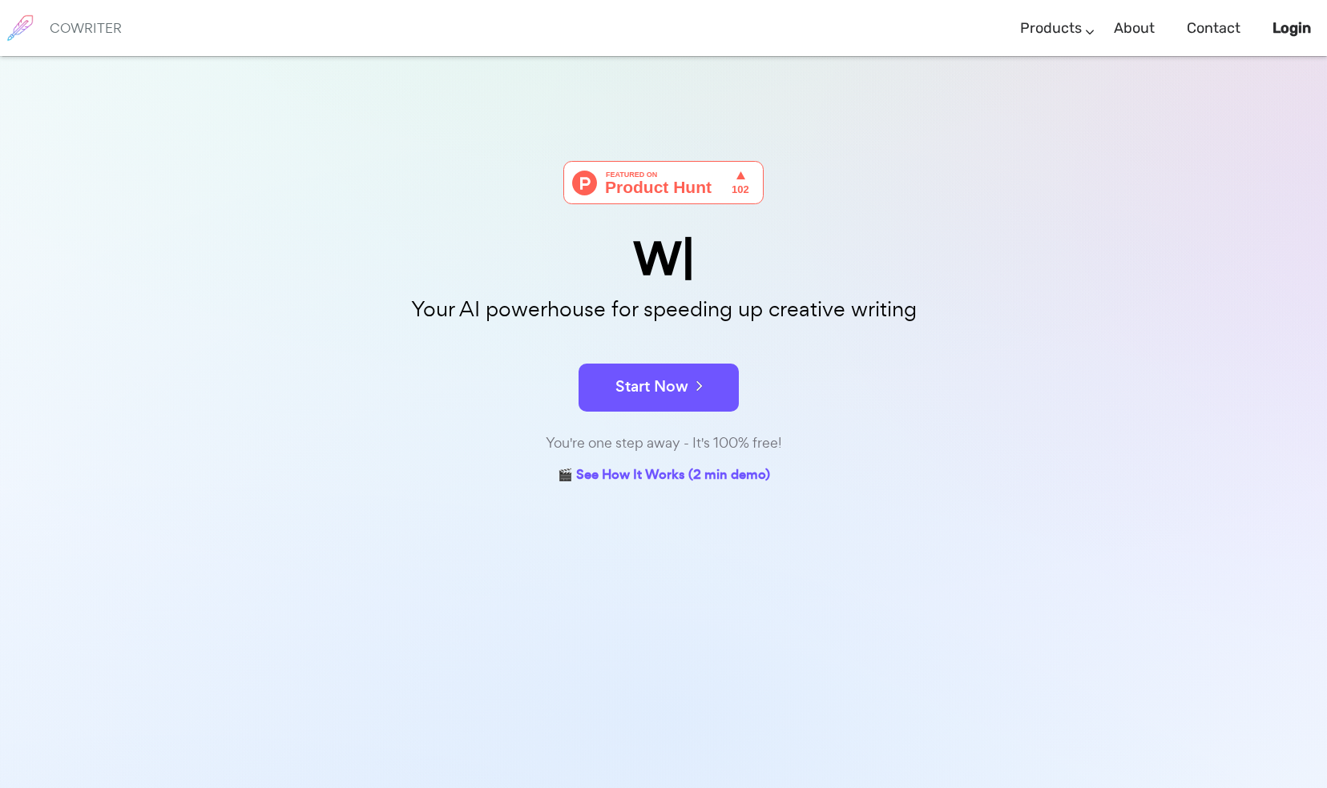 This screenshot has height=788, width=1327. I want to click on a: About, so click(1134, 28).